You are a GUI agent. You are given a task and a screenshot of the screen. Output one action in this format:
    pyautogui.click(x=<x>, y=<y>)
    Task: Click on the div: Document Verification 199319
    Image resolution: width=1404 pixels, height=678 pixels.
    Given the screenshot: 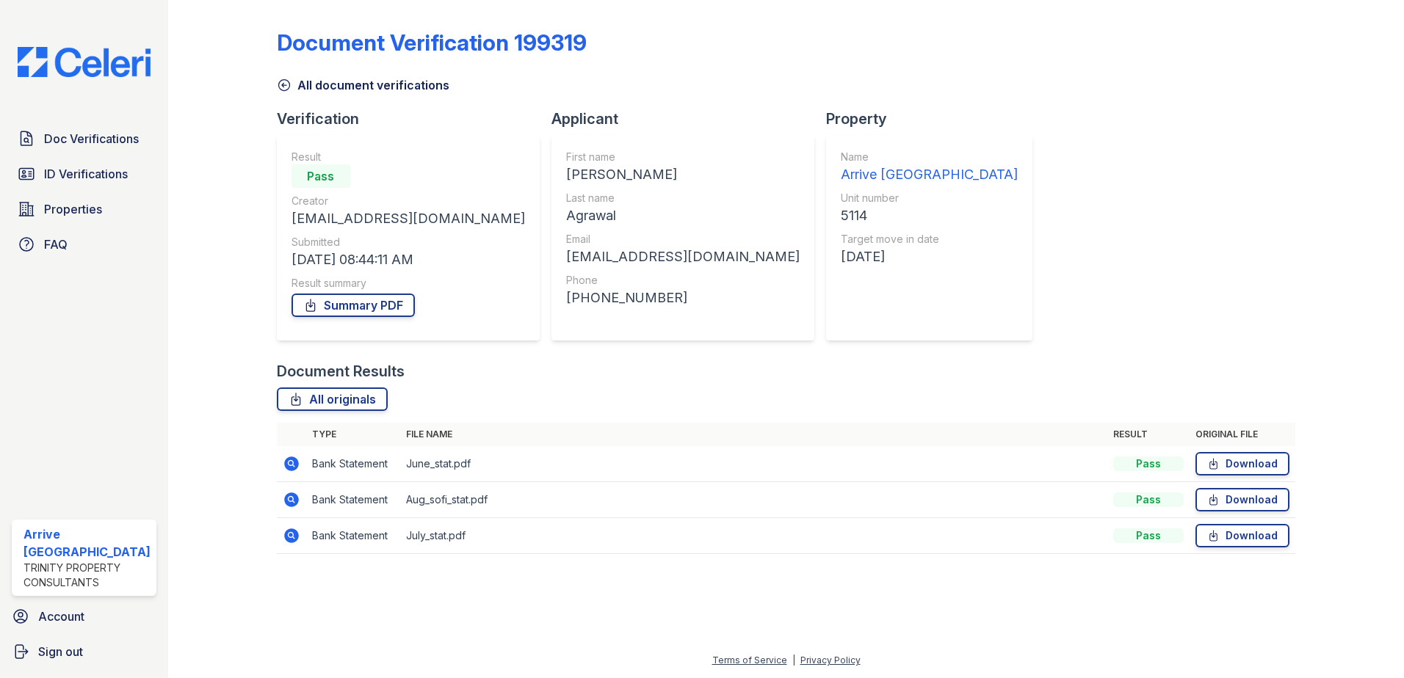 What is the action you would take?
    pyautogui.click(x=432, y=43)
    